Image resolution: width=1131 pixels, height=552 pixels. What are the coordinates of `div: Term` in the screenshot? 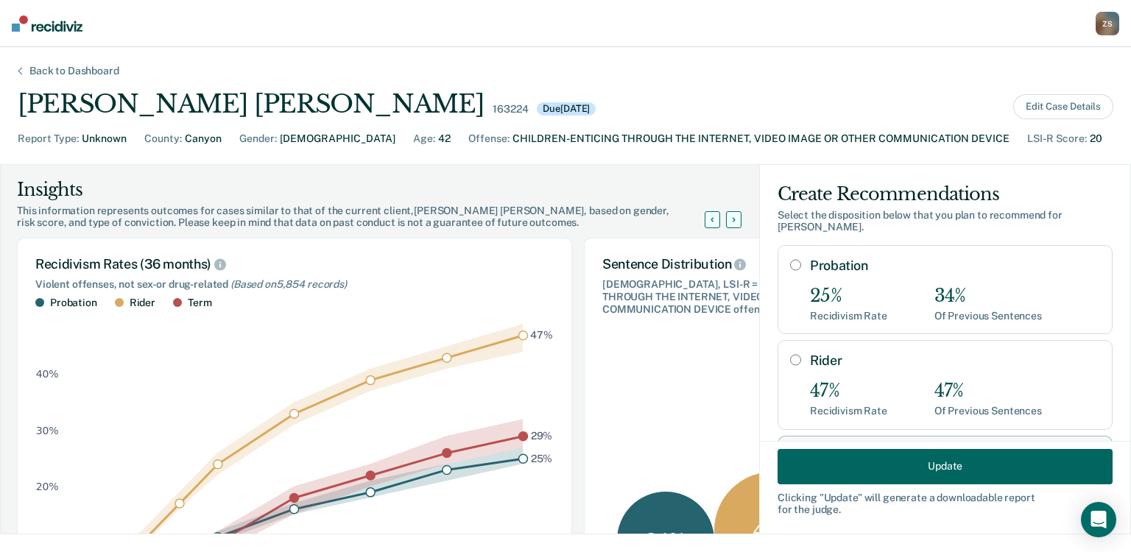 It's located at (200, 303).